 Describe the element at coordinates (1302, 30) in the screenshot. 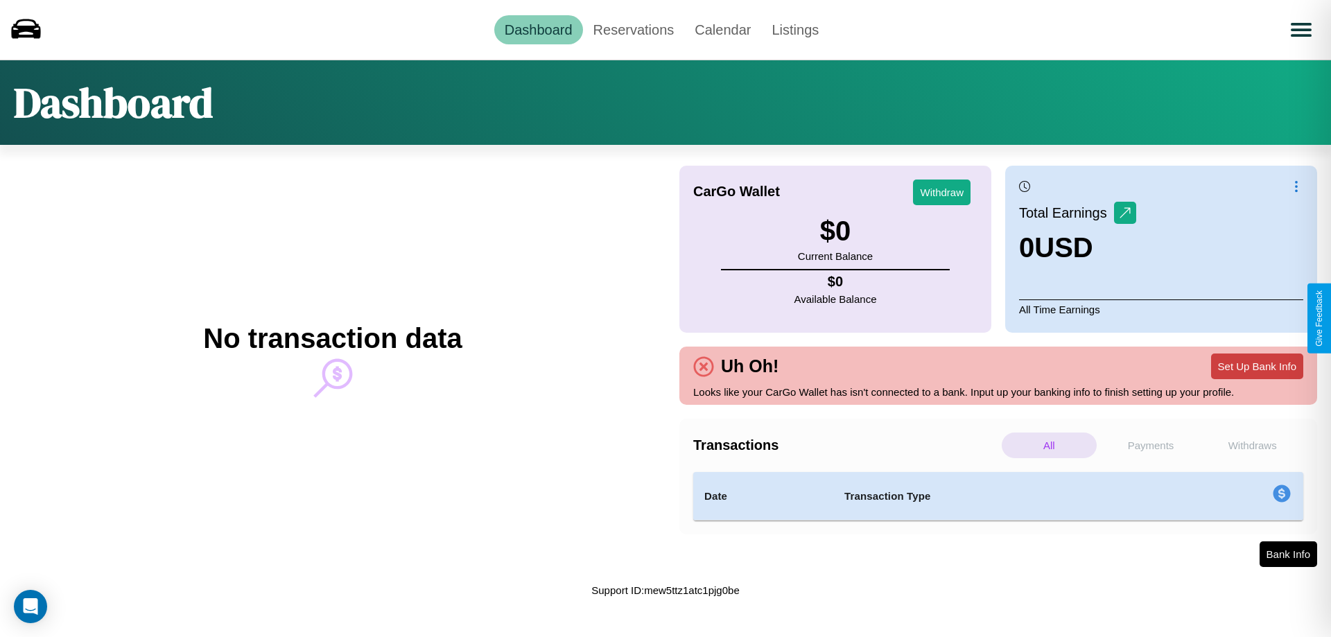

I see `button: Open menu` at that location.